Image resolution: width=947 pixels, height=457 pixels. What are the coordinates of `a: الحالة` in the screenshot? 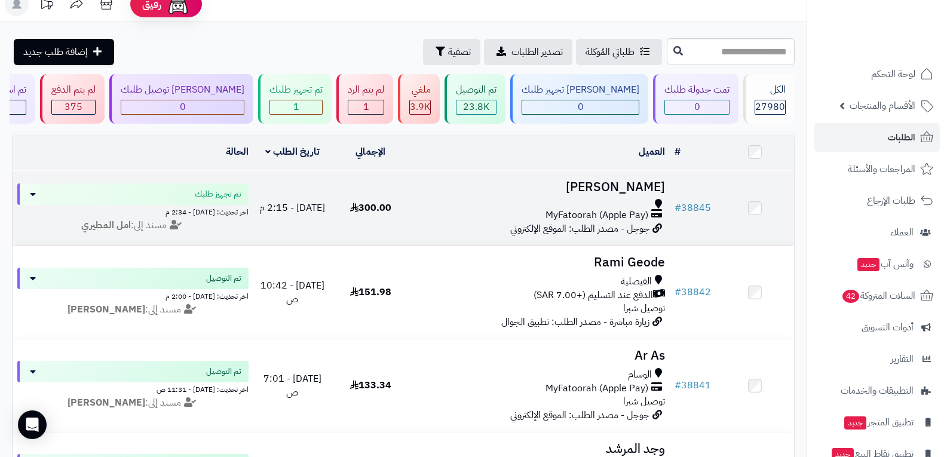 It's located at (237, 152).